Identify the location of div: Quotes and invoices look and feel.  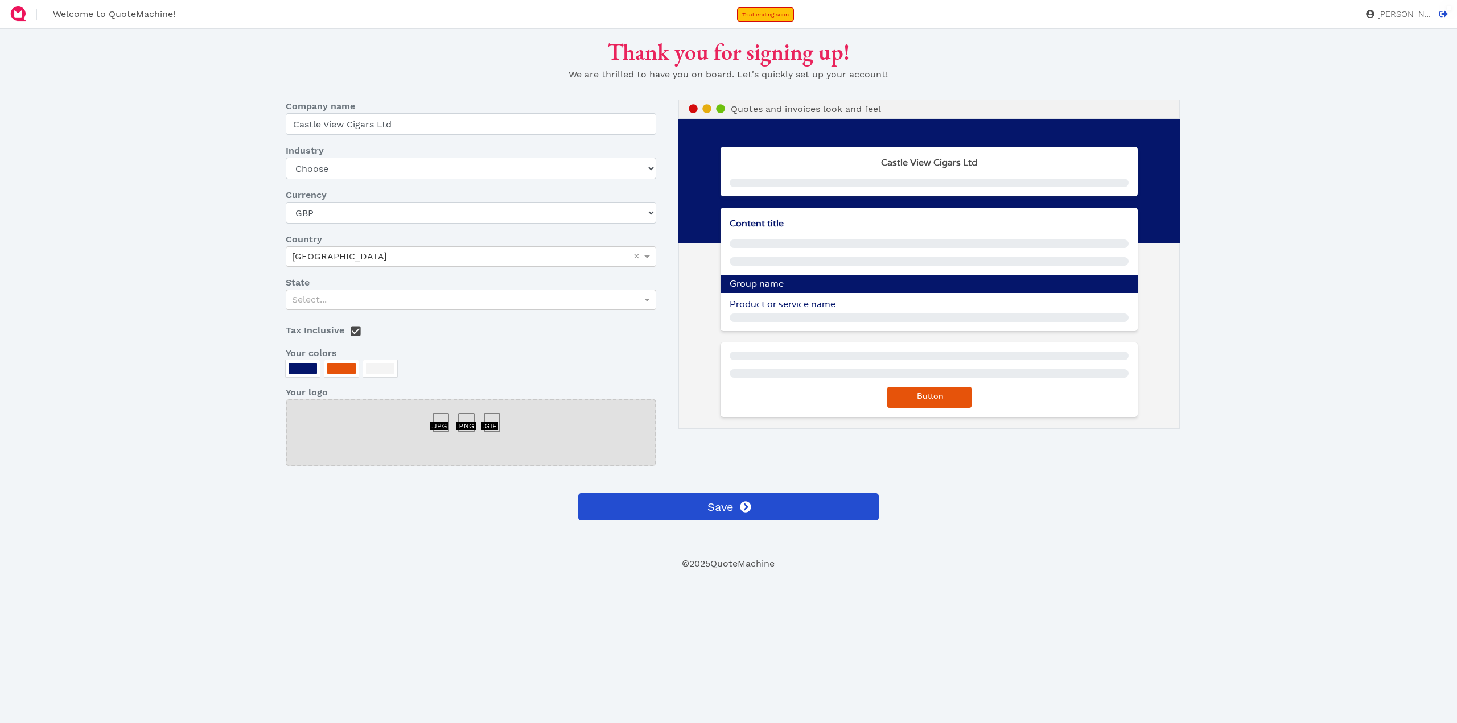
(929, 109).